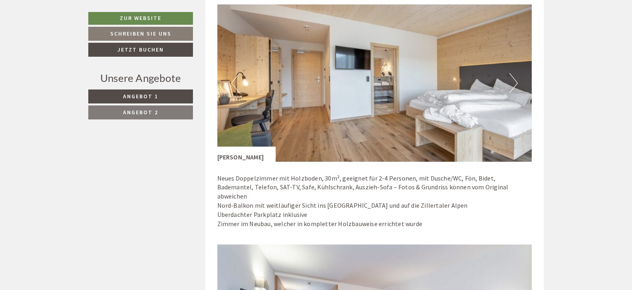 The width and height of the screenshot is (632, 290). What do you see at coordinates (69, 42) in the screenshot?
I see `small: 12:15` at bounding box center [69, 42].